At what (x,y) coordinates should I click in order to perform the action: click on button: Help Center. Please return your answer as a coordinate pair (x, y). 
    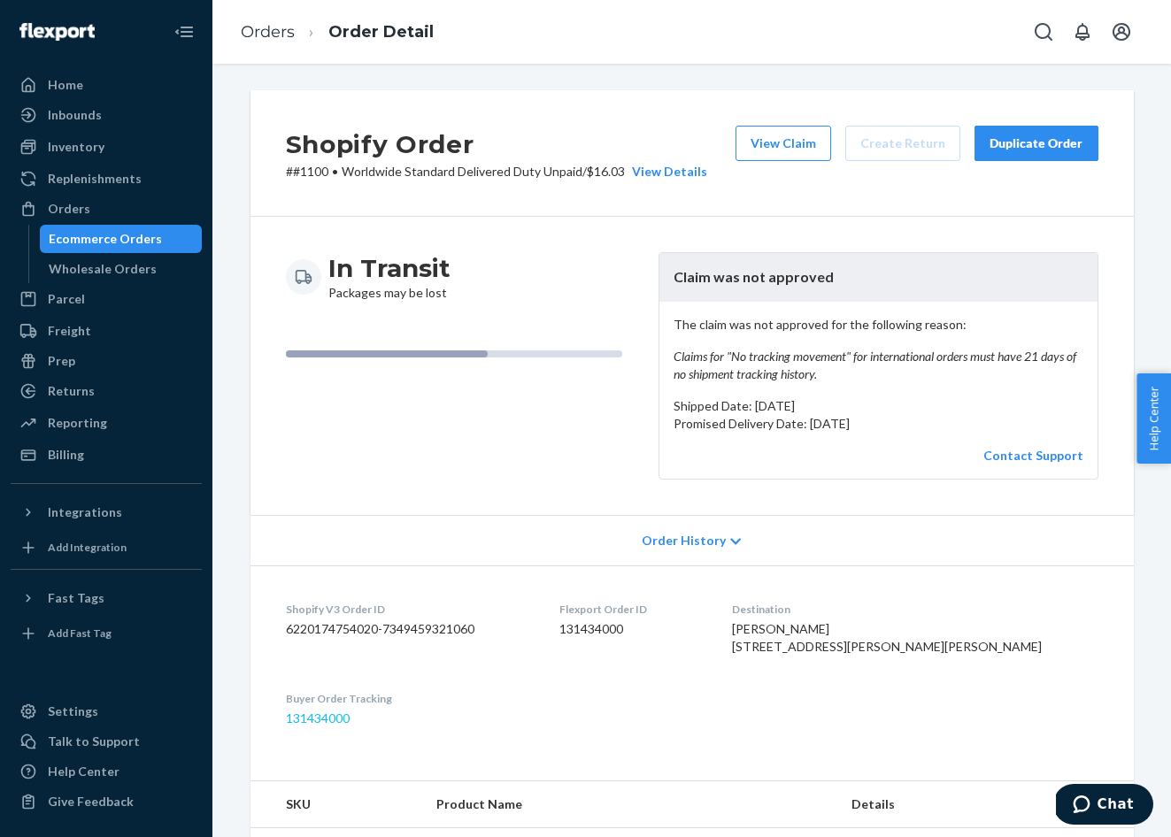
    Looking at the image, I should click on (1153, 419).